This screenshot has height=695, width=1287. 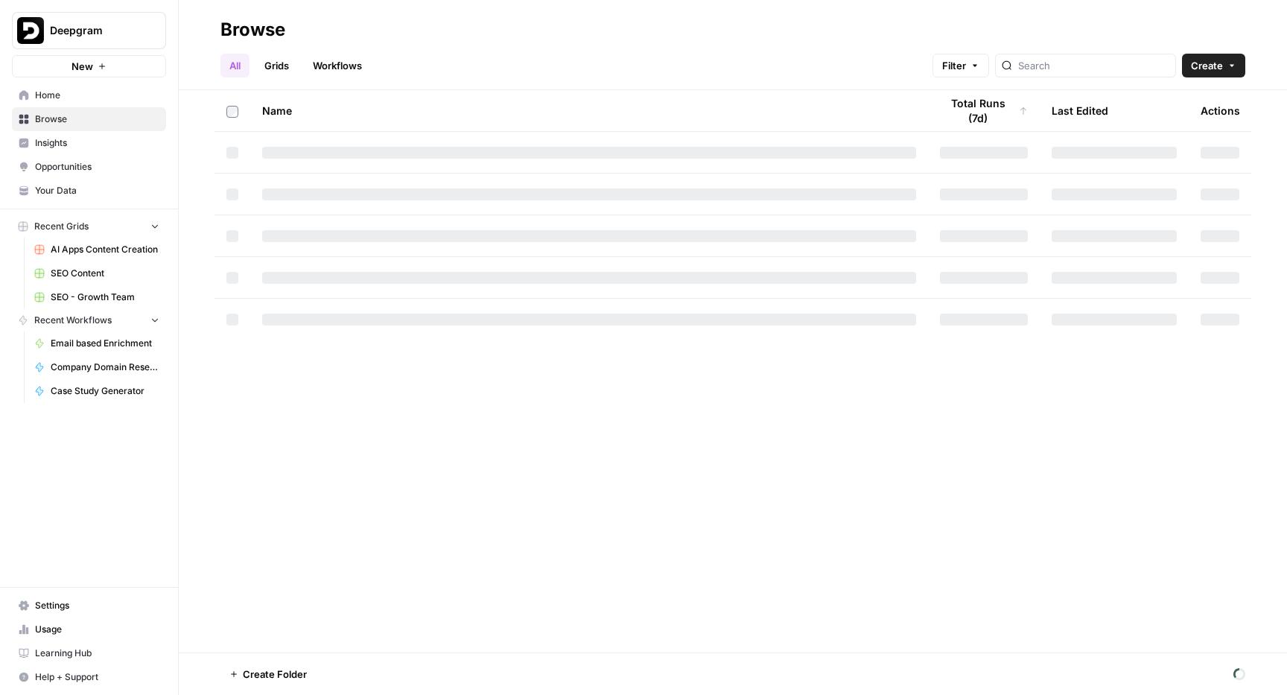 I want to click on a: Company Domain Researcher, so click(x=97, y=367).